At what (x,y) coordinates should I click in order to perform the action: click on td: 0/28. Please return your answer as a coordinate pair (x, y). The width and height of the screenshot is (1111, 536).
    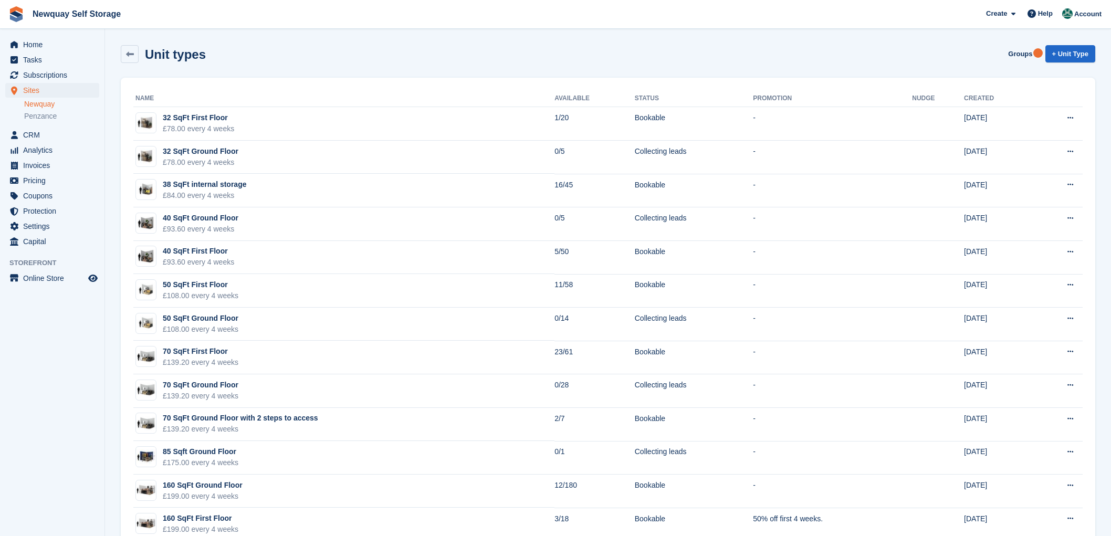
    Looking at the image, I should click on (594, 391).